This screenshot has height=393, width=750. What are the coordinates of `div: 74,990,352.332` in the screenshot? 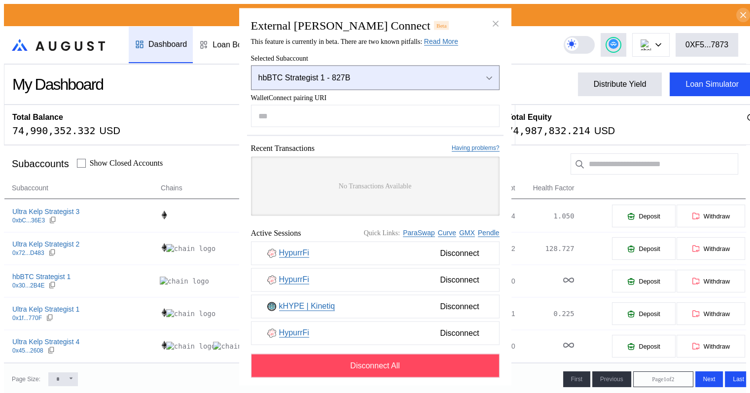 It's located at (54, 131).